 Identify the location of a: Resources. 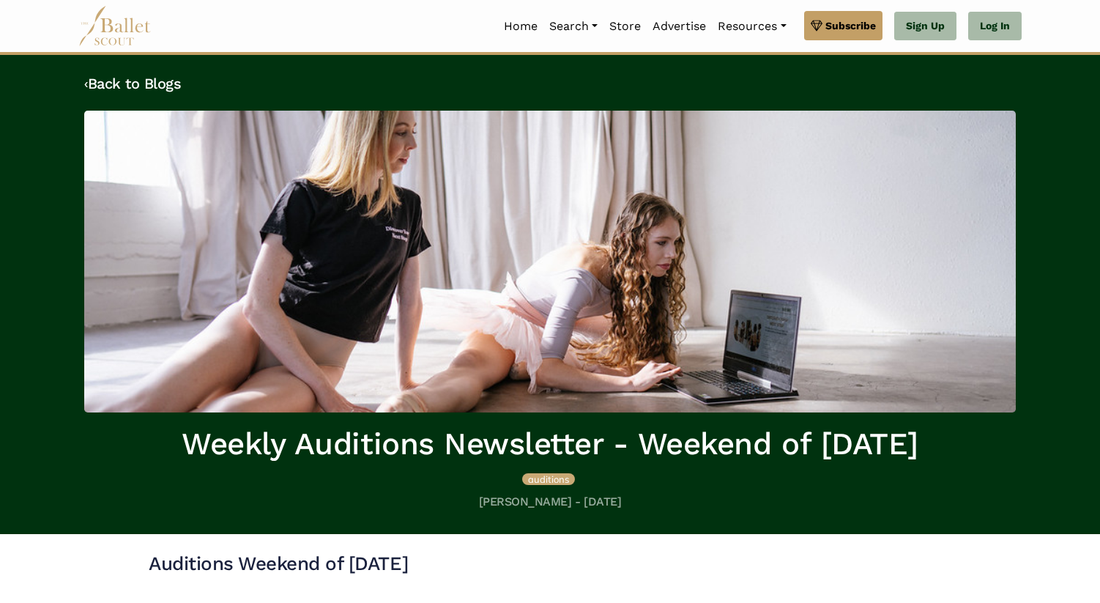
(751, 26).